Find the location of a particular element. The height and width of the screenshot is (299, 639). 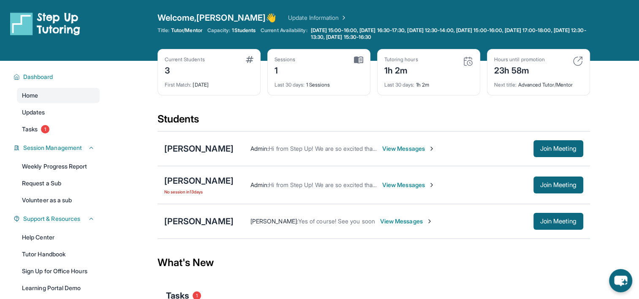

img: logo is located at coordinates (45, 24).